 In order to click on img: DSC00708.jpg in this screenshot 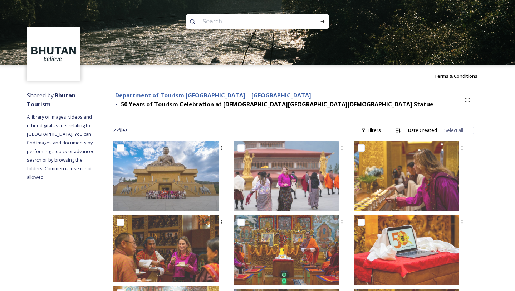, I will do `click(407, 250)`.